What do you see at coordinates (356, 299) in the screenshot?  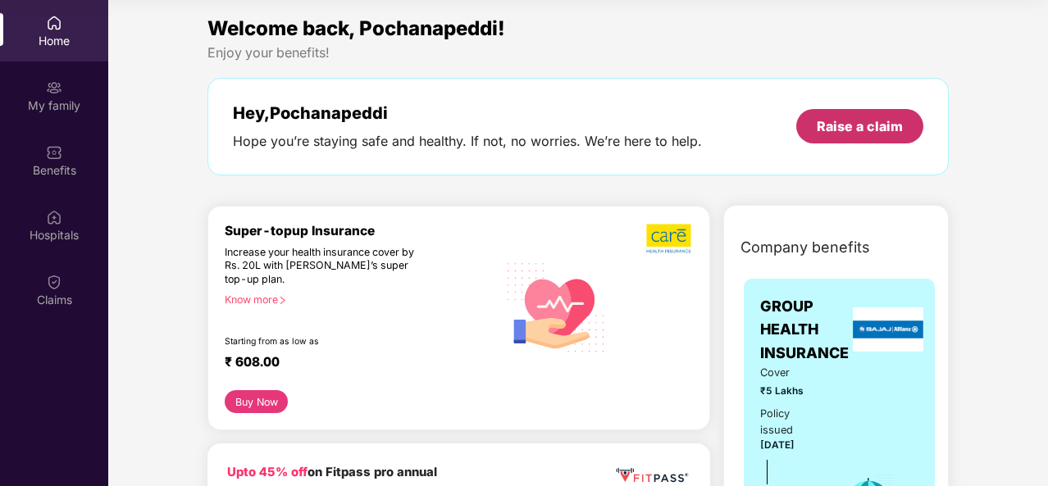 I see `div: Know more` at bounding box center [356, 299].